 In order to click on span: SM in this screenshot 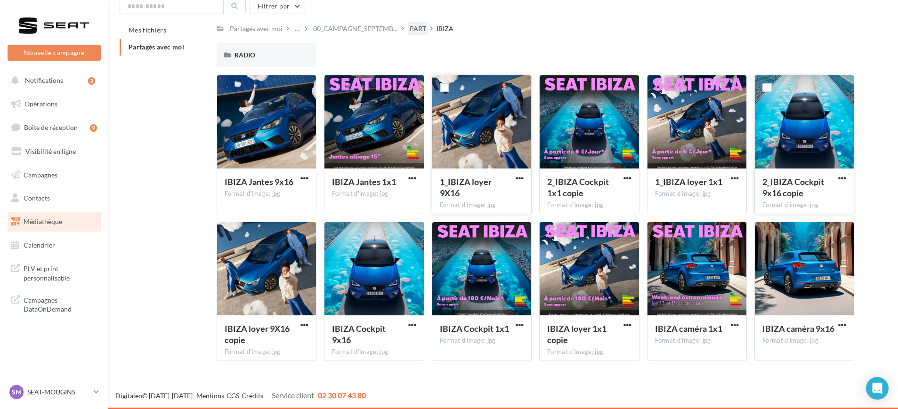, I will do `click(16, 392)`.